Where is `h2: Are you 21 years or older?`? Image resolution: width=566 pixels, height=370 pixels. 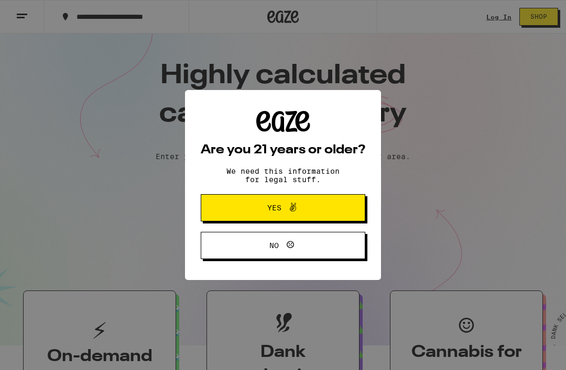
h2: Are you 21 years or older? is located at coordinates (283, 150).